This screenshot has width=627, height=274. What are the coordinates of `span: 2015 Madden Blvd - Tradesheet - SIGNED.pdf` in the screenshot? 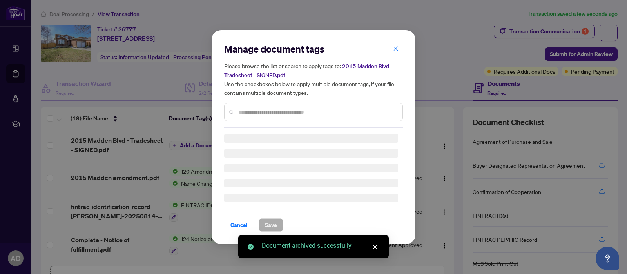 It's located at (308, 71).